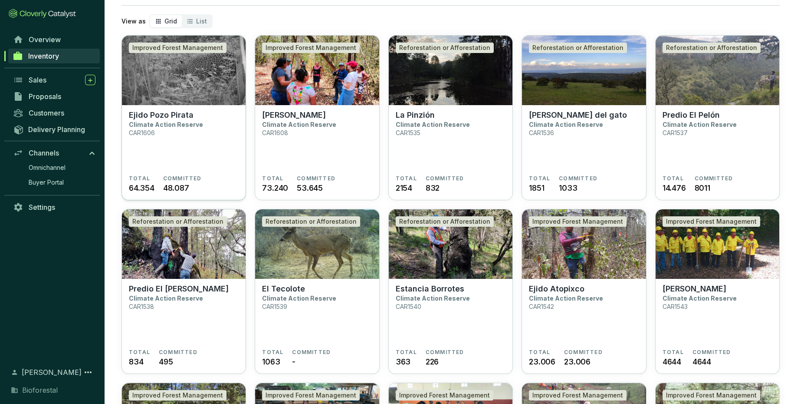 The width and height of the screenshot is (797, 404). I want to click on p: El Tecolote, so click(283, 289).